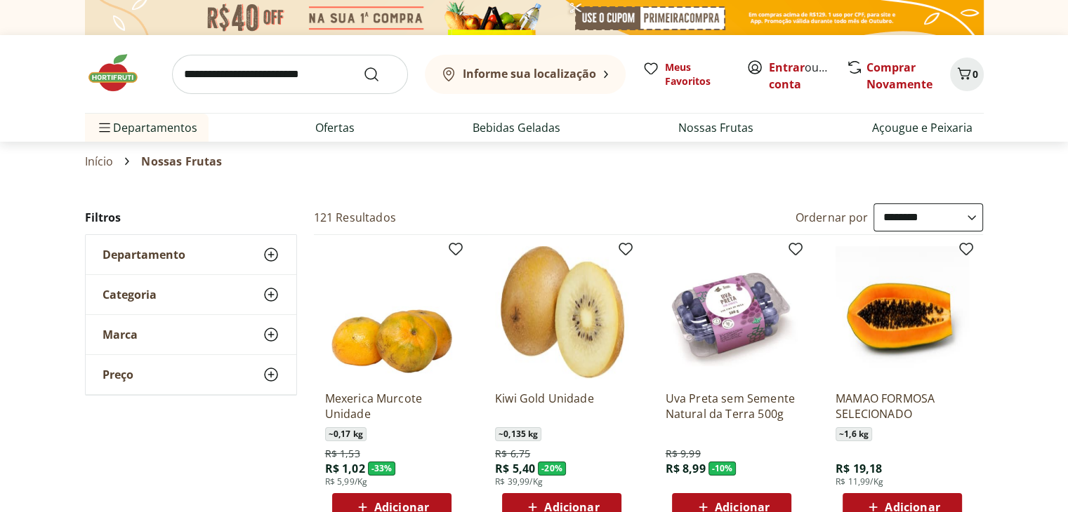 The height and width of the screenshot is (512, 1068). What do you see at coordinates (518, 434) in the screenshot?
I see `span: ~ 0,135 kg` at bounding box center [518, 434].